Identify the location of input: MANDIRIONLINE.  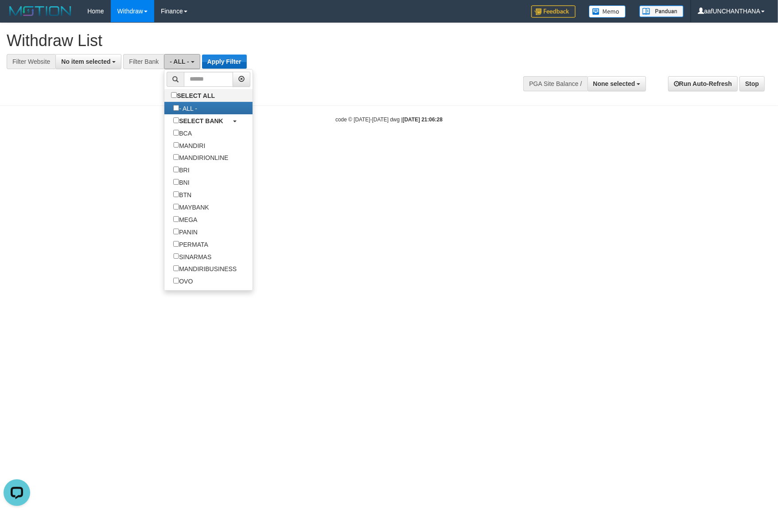
(176, 157).